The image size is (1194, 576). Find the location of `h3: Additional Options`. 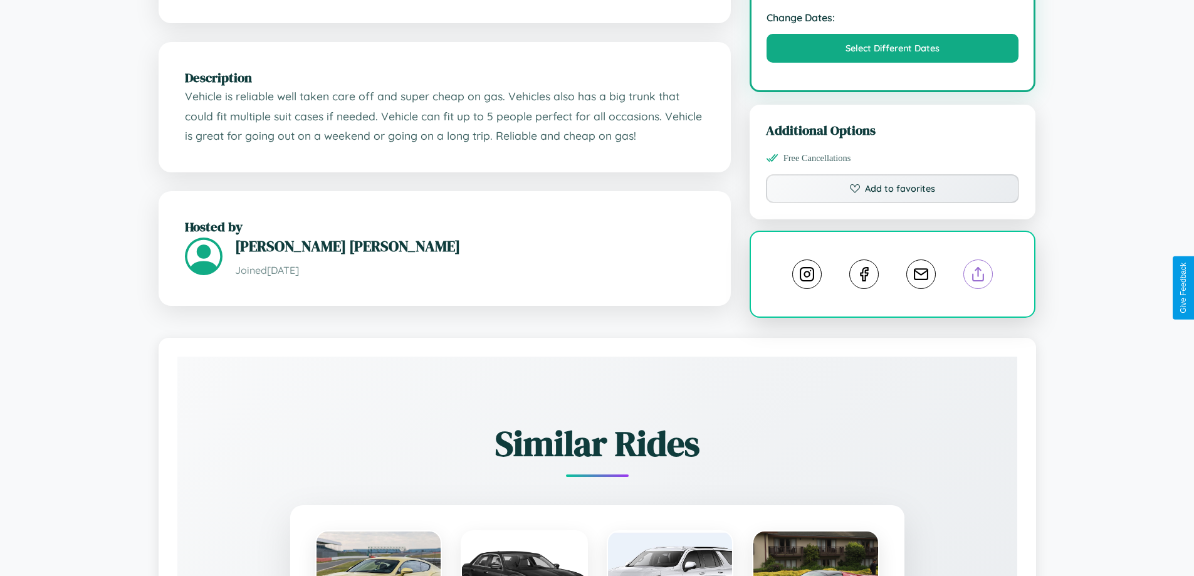

h3: Additional Options is located at coordinates (893, 130).